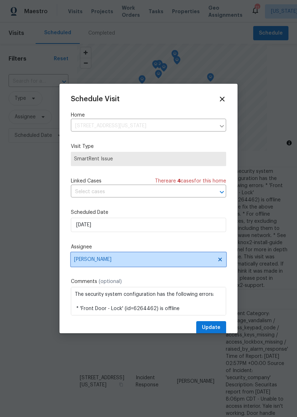  I want to click on input: Select cases, so click(139, 192).